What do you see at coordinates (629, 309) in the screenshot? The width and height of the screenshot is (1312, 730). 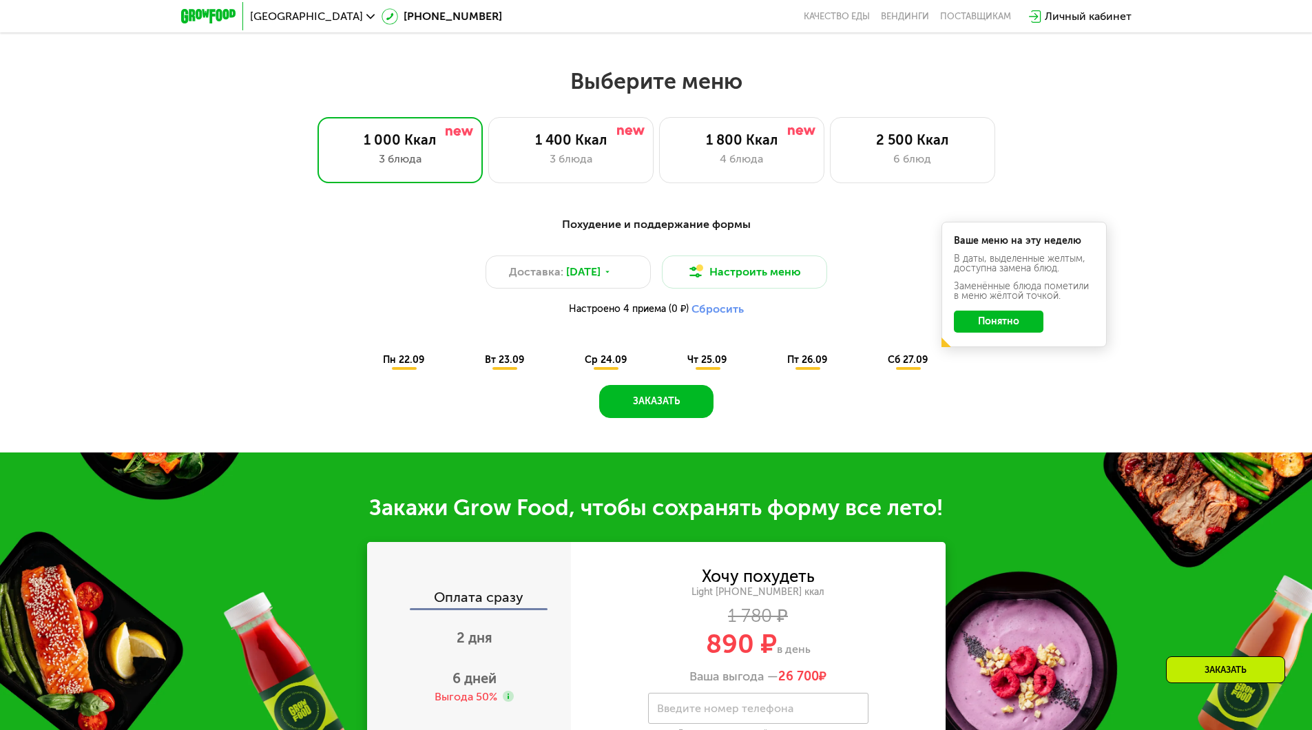 I see `span: Настроено 4 приема (0 ₽)` at bounding box center [629, 309].